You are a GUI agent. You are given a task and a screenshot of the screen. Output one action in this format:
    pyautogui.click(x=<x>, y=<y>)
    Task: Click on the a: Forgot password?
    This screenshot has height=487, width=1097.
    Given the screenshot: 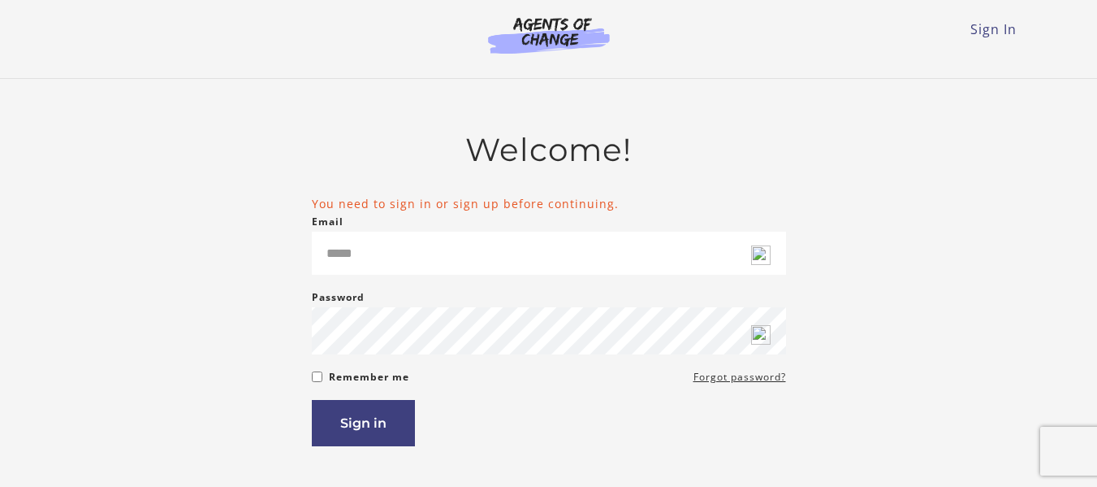 What is the action you would take?
    pyautogui.click(x=740, y=377)
    